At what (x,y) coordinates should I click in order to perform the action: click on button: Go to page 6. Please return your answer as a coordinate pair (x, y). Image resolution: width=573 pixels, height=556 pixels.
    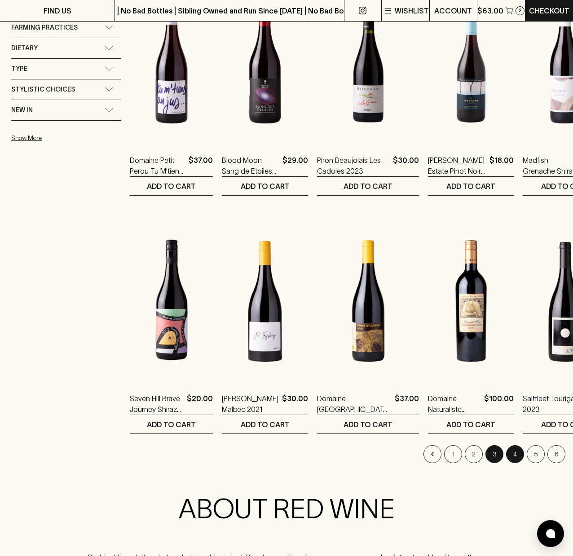
    Looking at the image, I should click on (556, 454).